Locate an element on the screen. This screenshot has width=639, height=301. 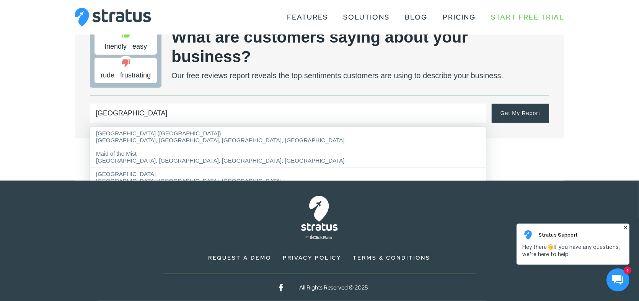
input: Type business location name... is located at coordinates (288, 113).